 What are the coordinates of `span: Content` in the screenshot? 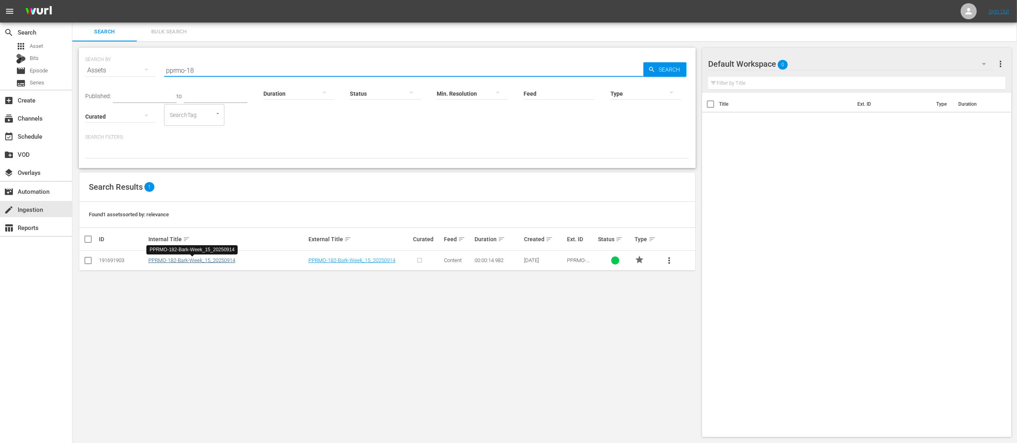 It's located at (453, 260).